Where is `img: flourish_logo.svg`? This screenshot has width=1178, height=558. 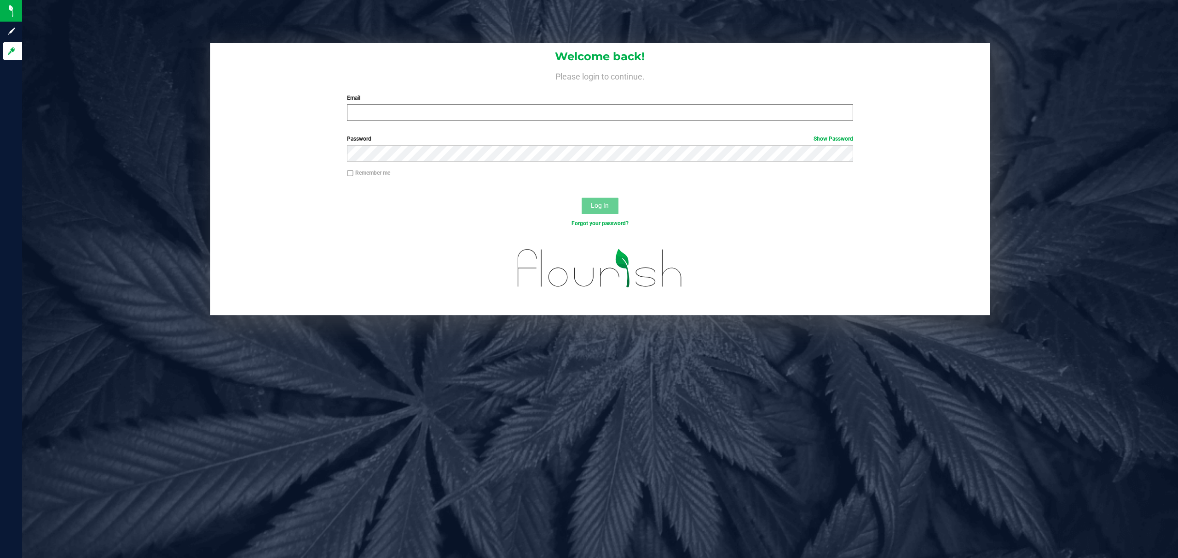
img: flourish_logo.svg is located at coordinates (600, 269).